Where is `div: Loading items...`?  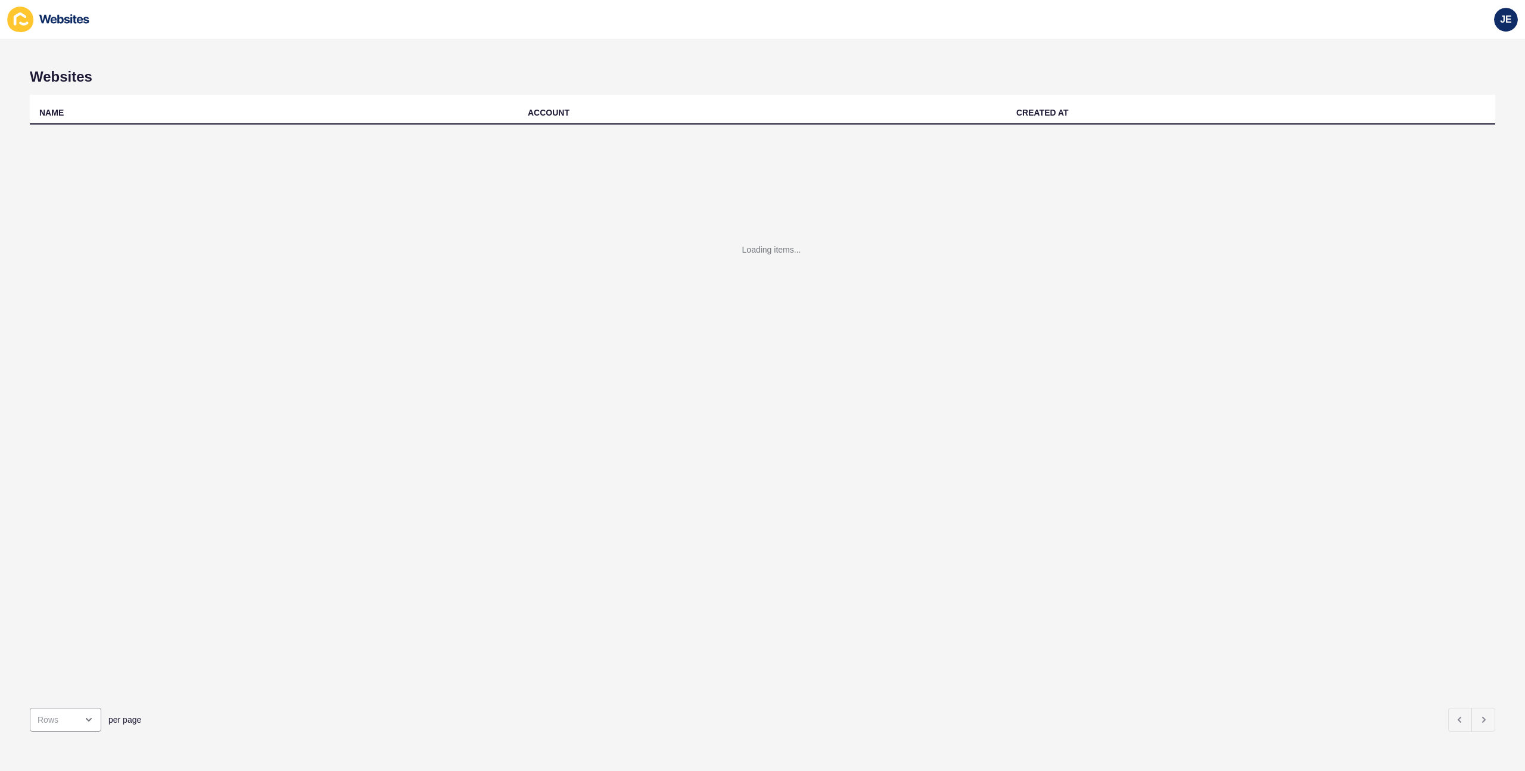 div: Loading items... is located at coordinates (771, 250).